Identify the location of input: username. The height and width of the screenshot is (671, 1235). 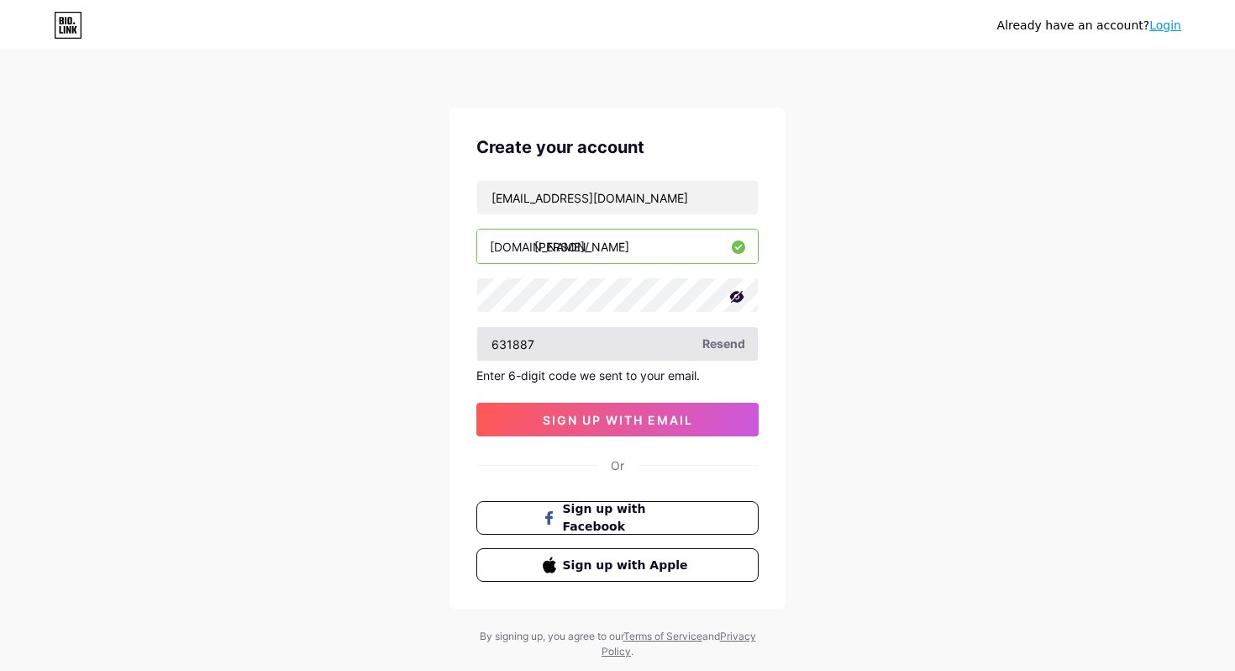
(618, 246).